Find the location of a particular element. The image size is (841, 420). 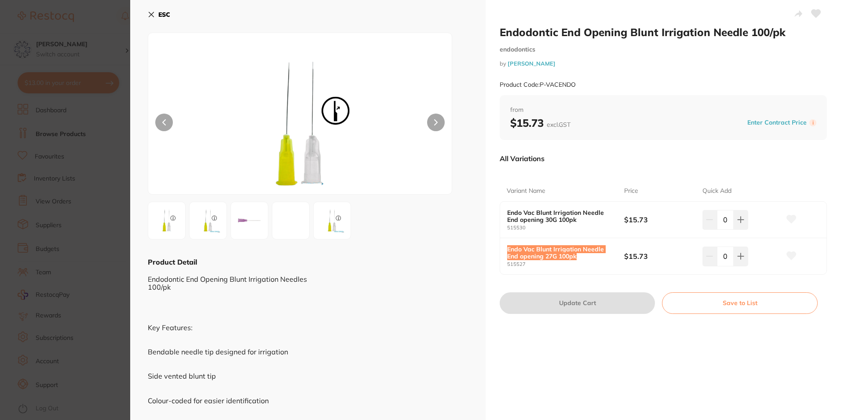

b: Endo Vac Blunt Irrigation Needle End opening 30G 100pk is located at coordinates (560, 216).